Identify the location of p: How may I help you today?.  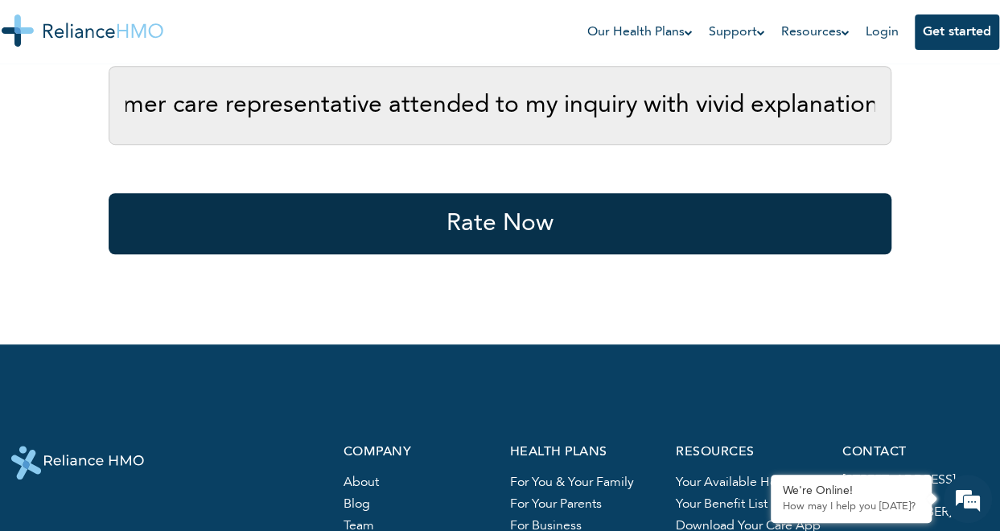
(851, 507).